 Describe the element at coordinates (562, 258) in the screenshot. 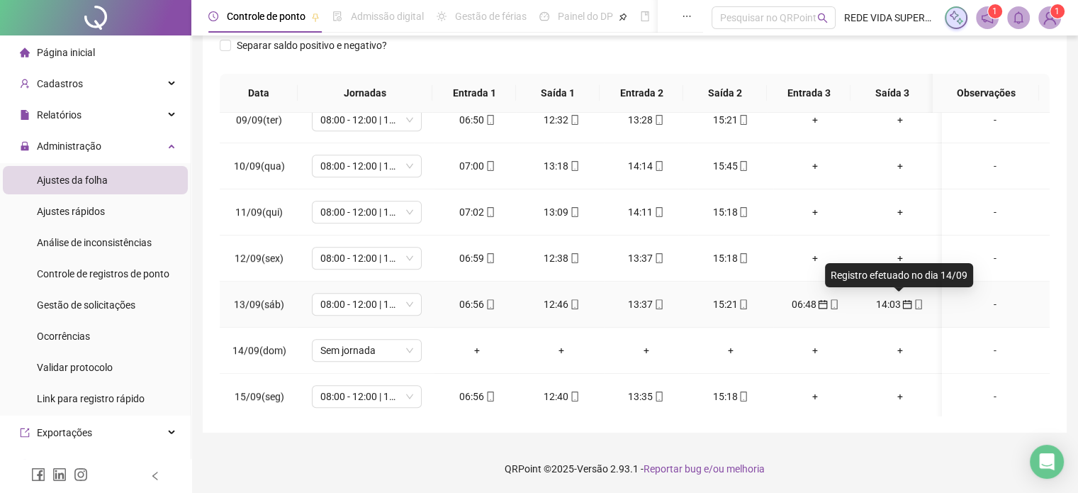

I see `div: 12:38` at that location.